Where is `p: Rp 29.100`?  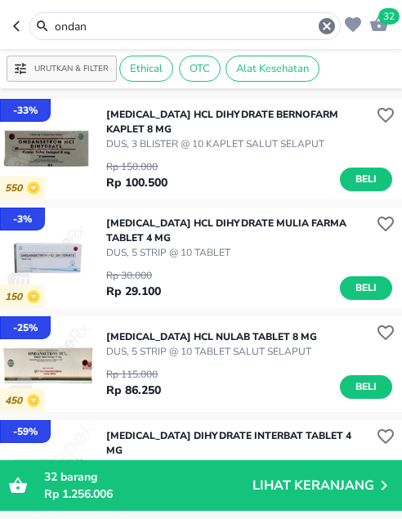 p: Rp 29.100 is located at coordinates (133, 291).